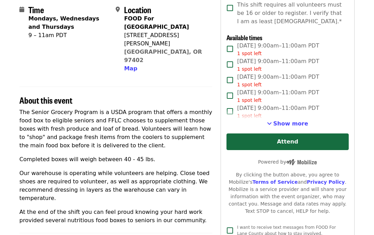  What do you see at coordinates (116, 159) in the screenshot?
I see `p: Completed boxes will weigh between 40 - 45 lbs.` at bounding box center [116, 159].